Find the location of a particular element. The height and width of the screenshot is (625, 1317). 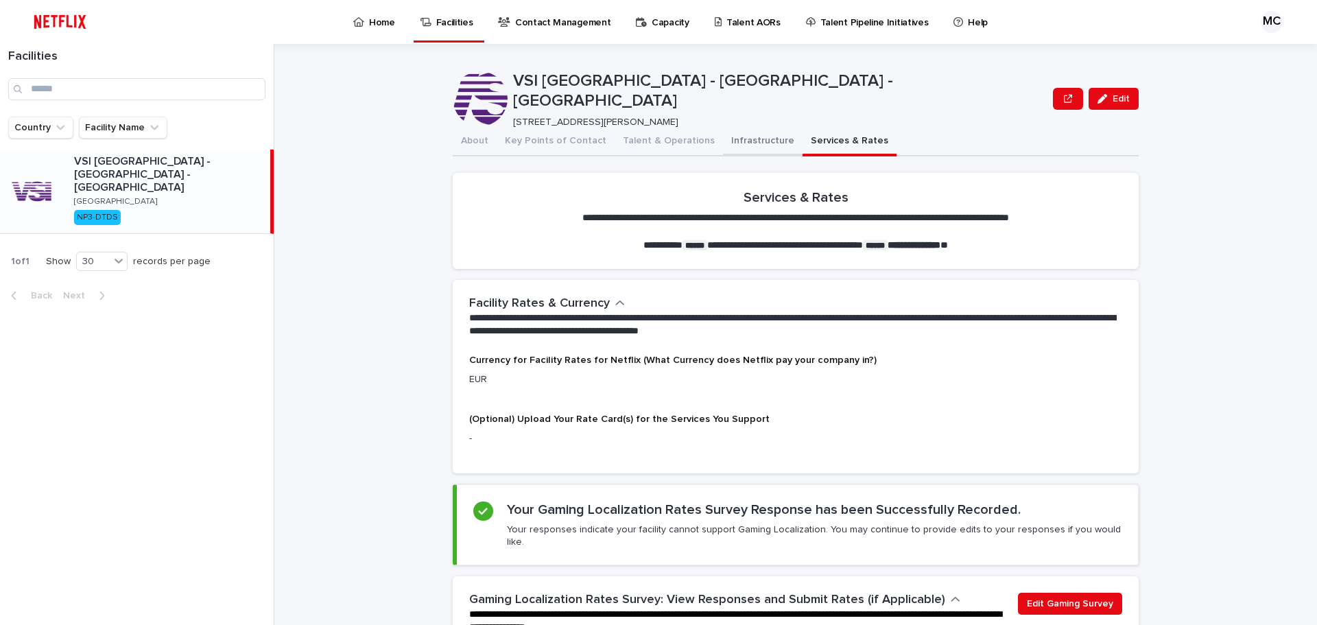

span: Edit Gaming Survey is located at coordinates (1070, 603).